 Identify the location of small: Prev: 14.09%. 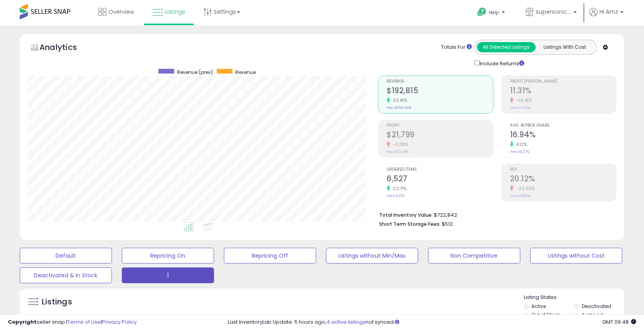
(520, 108).